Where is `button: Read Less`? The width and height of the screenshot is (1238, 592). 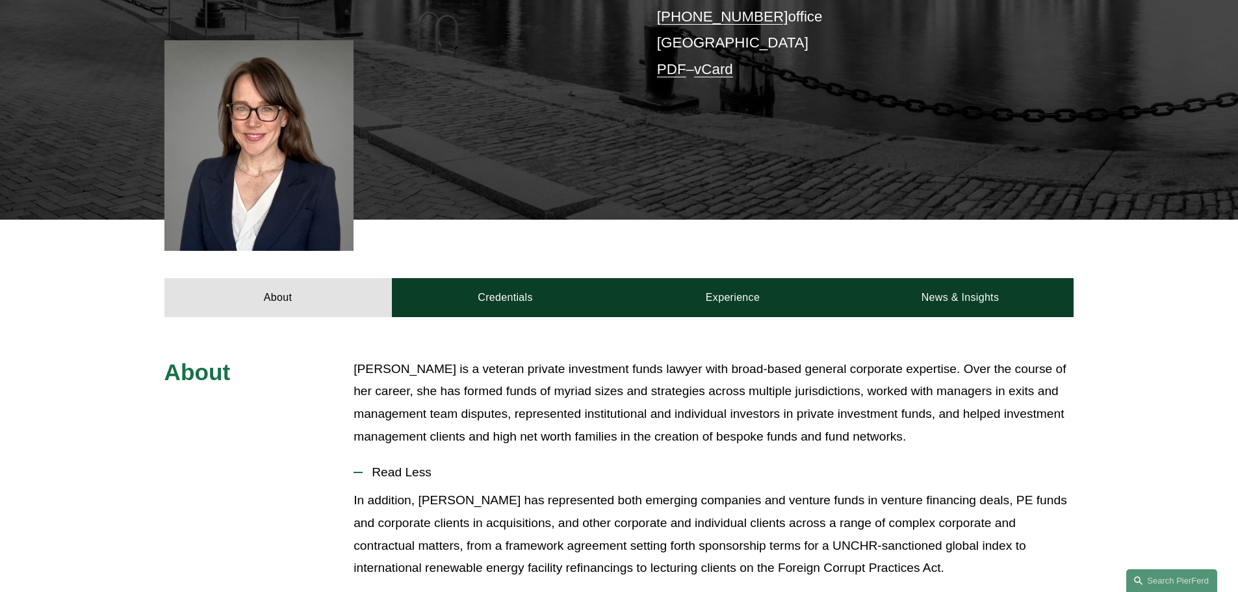
button: Read Less is located at coordinates (713, 472).